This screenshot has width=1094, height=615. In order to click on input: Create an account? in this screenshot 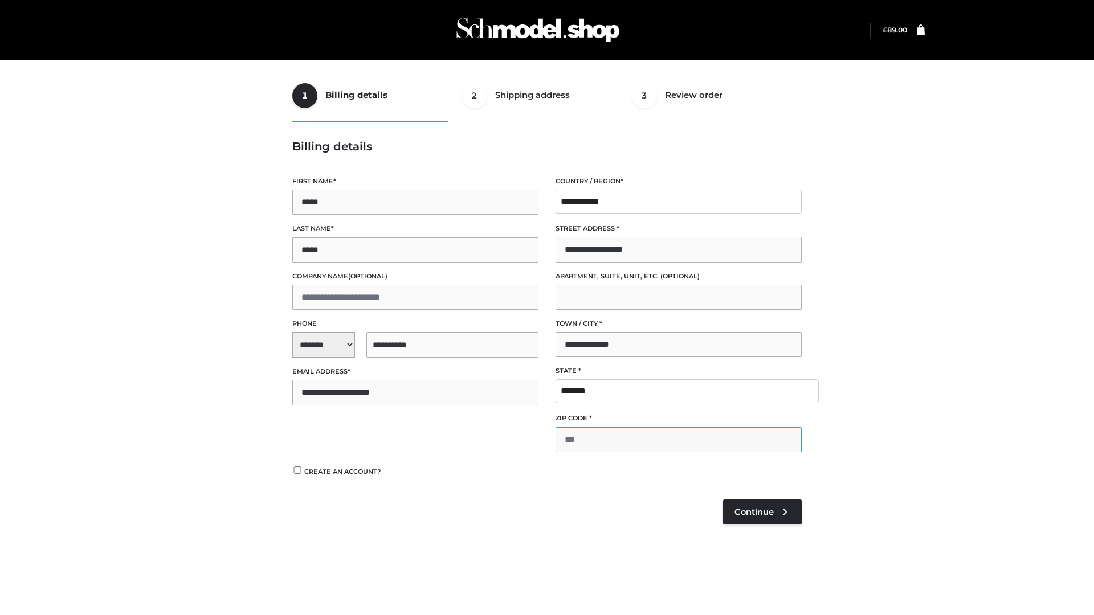, I will do `click(297, 470)`.